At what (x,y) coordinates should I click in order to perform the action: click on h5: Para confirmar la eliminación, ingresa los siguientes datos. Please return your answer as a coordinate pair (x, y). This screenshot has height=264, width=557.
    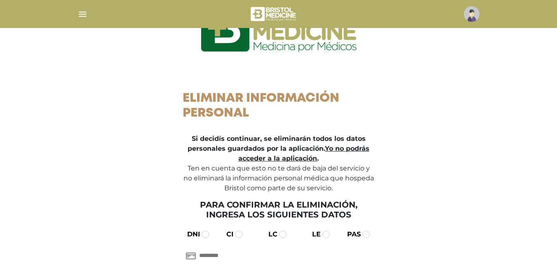
    Looking at the image, I should click on (278, 210).